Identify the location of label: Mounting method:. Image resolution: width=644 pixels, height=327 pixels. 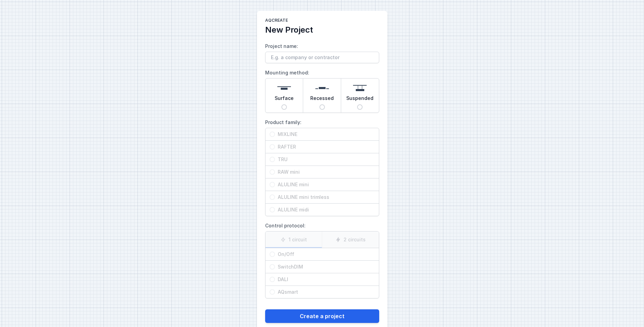
(322, 90).